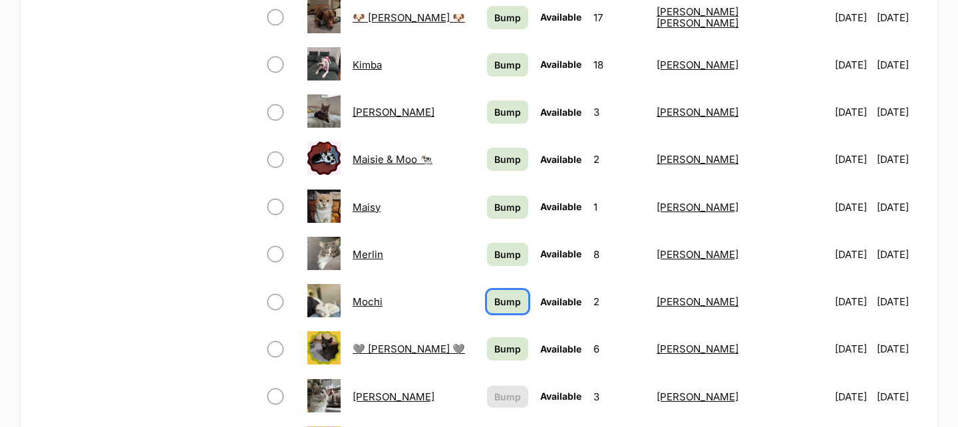  I want to click on a: Merlin, so click(368, 254).